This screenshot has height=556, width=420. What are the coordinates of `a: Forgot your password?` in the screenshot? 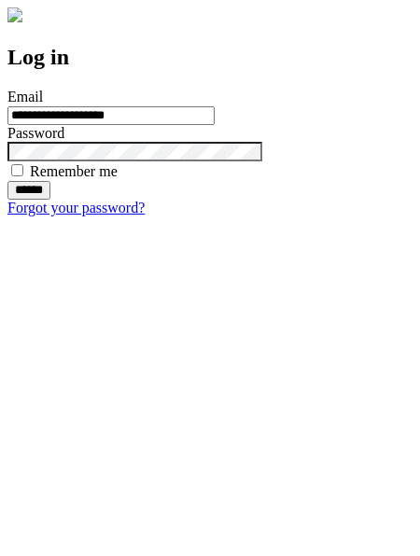 It's located at (76, 207).